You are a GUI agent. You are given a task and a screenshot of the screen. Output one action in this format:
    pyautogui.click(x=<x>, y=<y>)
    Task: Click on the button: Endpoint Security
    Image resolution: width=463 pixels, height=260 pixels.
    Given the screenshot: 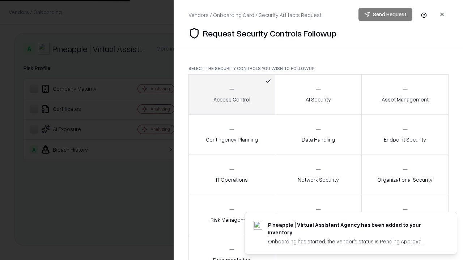 What is the action you would take?
    pyautogui.click(x=405, y=135)
    